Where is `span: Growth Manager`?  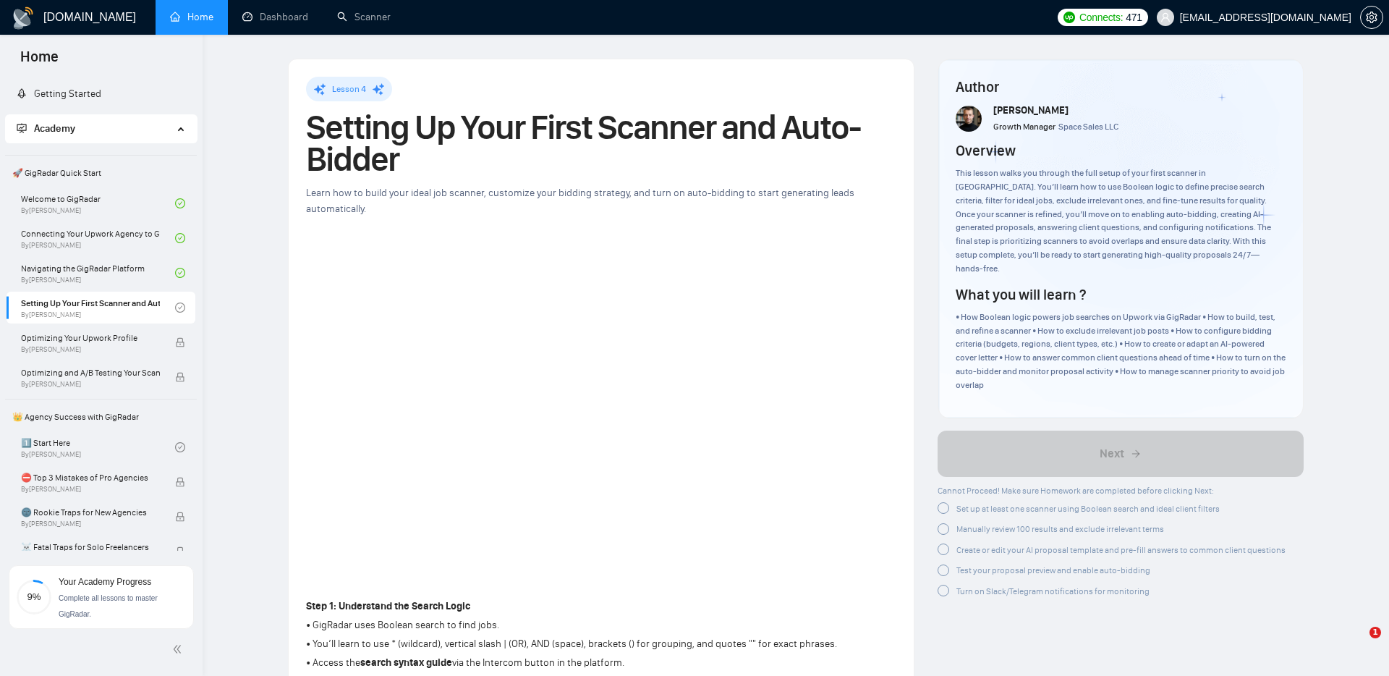
span: Growth Manager is located at coordinates (1025, 127).